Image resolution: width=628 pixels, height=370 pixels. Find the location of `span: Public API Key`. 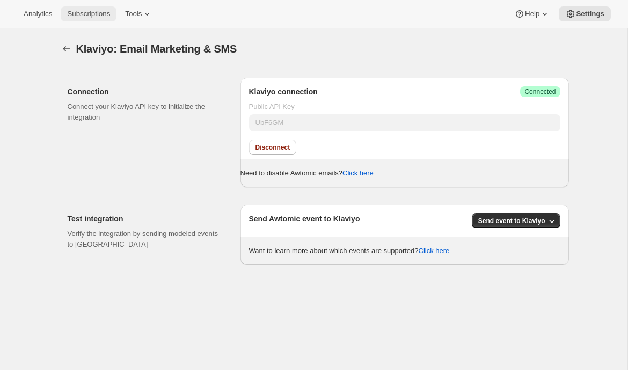

span: Public API Key is located at coordinates (271, 106).